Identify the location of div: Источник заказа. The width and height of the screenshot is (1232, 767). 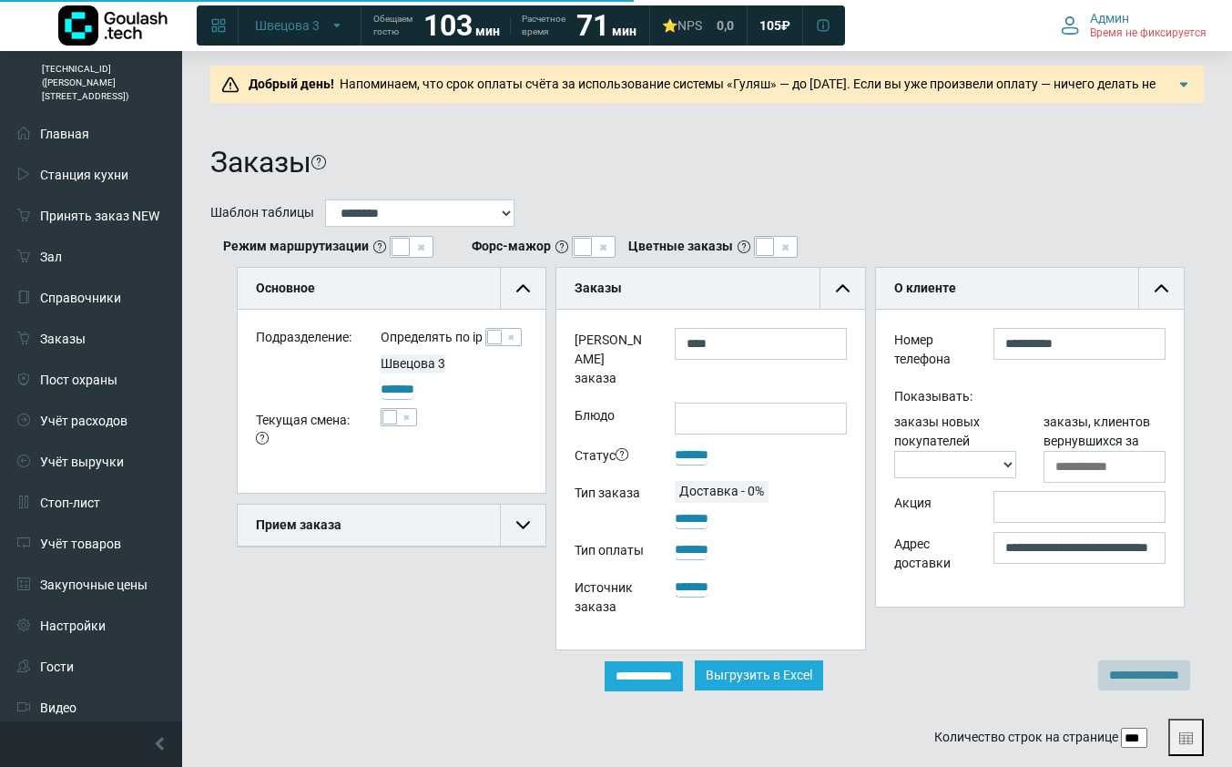
(610, 599).